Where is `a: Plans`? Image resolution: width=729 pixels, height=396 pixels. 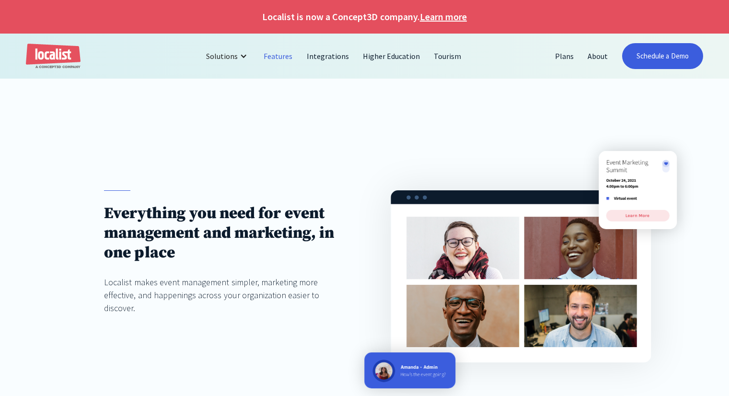 a: Plans is located at coordinates (564, 56).